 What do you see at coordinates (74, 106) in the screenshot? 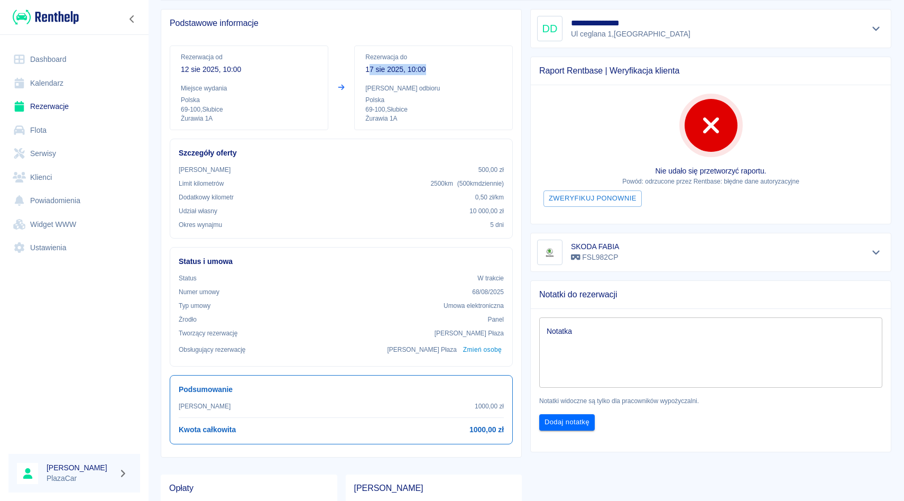
I see `a: Rezerwacje` at bounding box center [74, 106].